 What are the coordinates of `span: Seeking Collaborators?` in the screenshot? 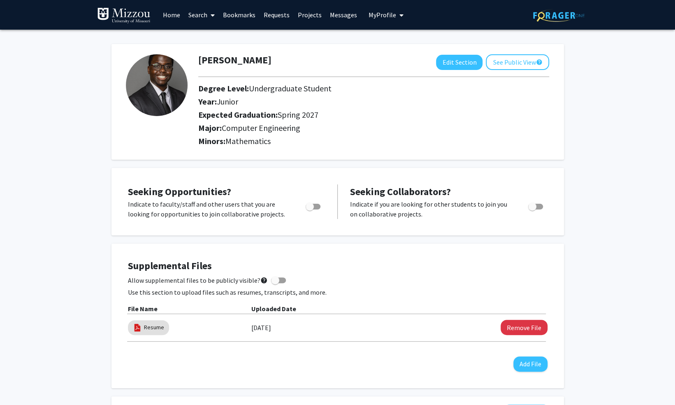 It's located at (400, 191).